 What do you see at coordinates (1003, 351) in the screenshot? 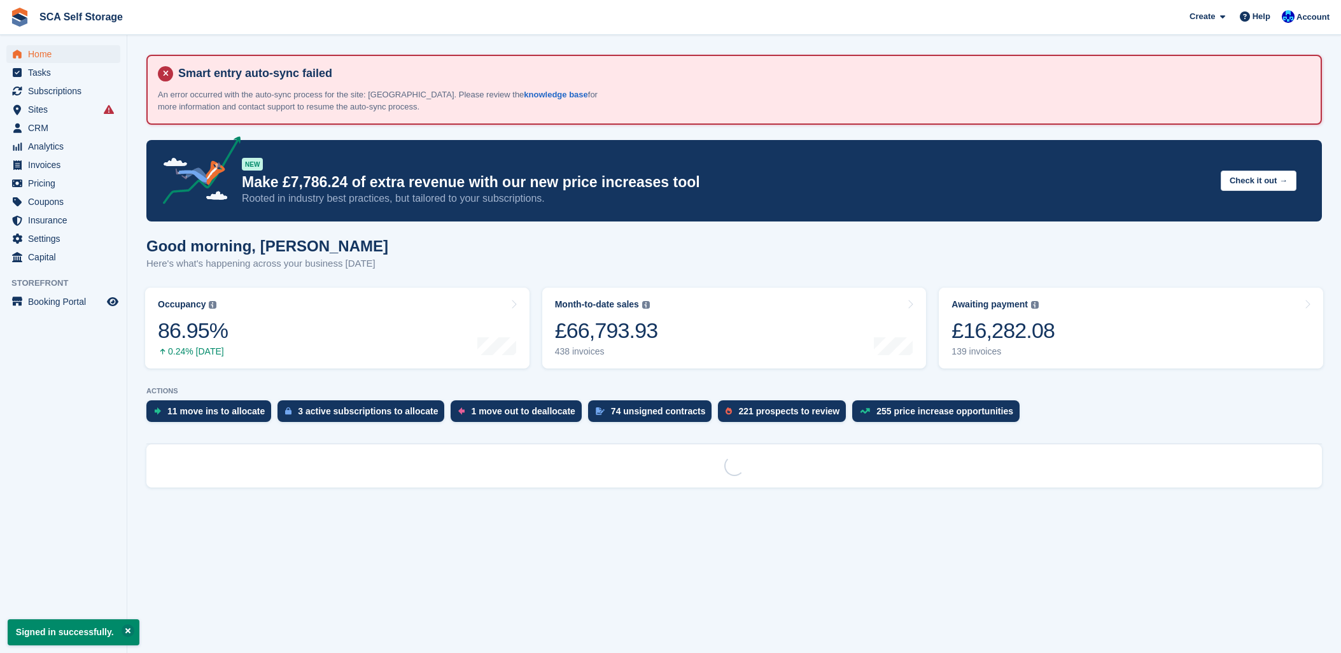
I see `div: 139 invoices` at bounding box center [1003, 351].